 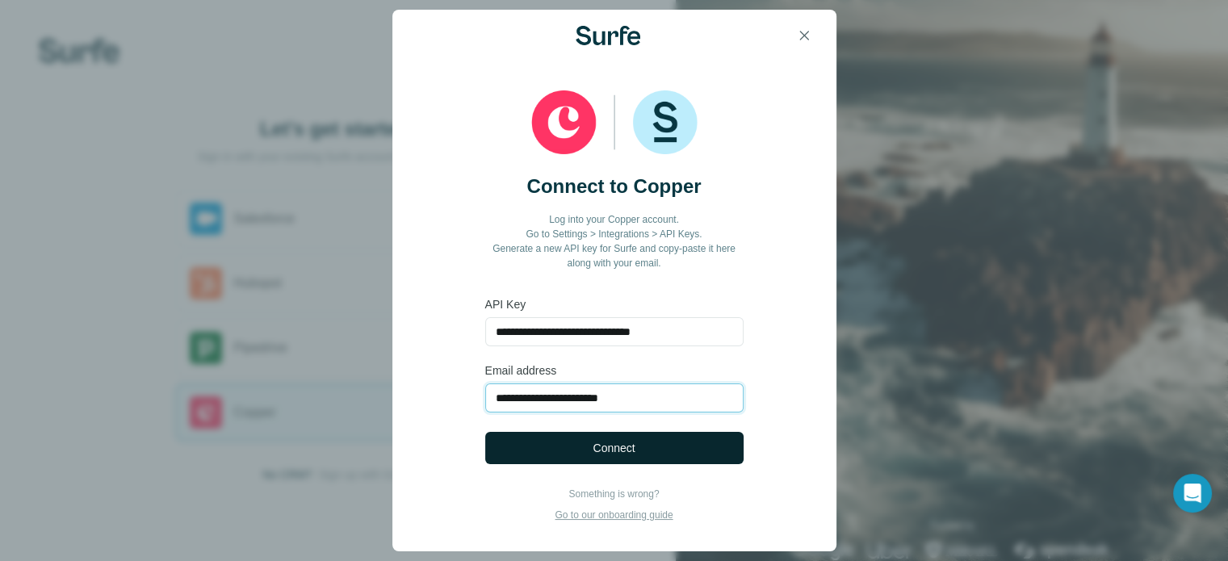 What do you see at coordinates (614, 494) in the screenshot?
I see `p: Something is wrong?` at bounding box center [614, 494].